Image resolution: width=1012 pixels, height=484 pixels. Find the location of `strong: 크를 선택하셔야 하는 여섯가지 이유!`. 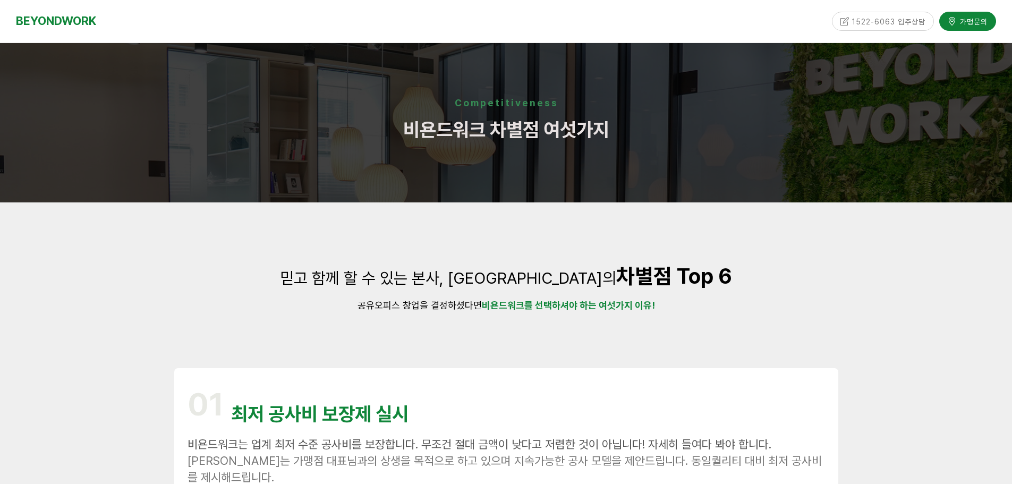

strong: 크를 선택하셔야 하는 여섯가지 이유! is located at coordinates (585, 305).